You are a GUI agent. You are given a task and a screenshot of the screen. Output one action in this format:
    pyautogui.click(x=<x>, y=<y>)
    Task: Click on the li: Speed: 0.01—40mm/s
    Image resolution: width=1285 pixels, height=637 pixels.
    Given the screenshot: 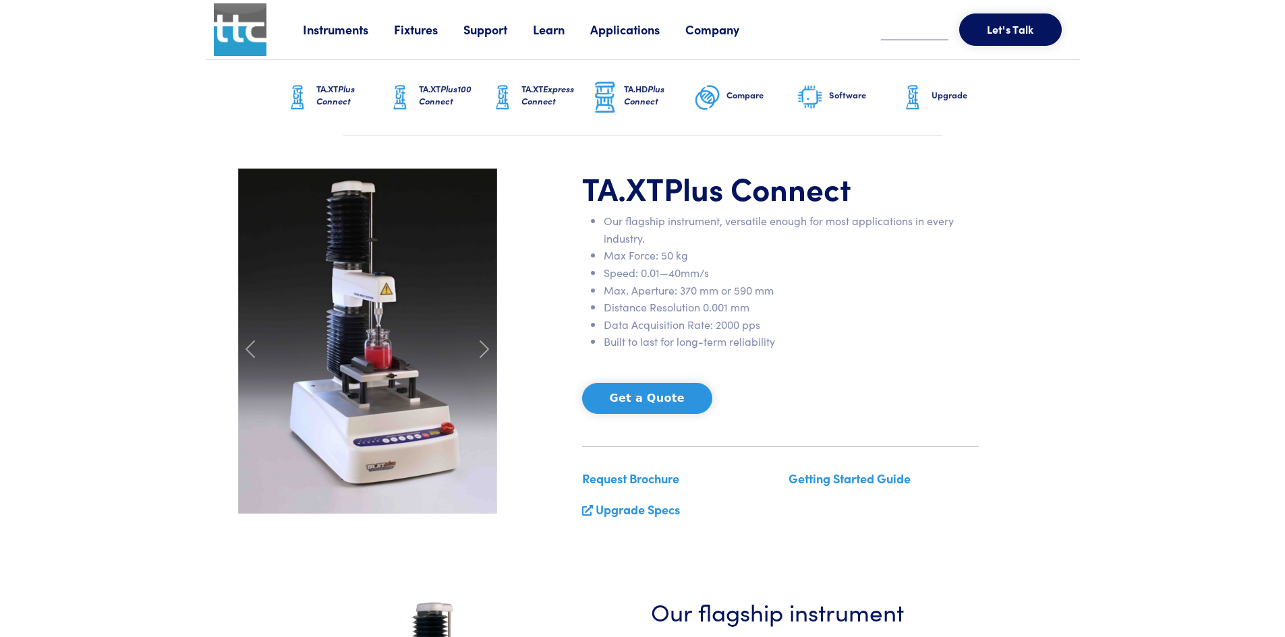 What is the action you would take?
    pyautogui.click(x=791, y=273)
    